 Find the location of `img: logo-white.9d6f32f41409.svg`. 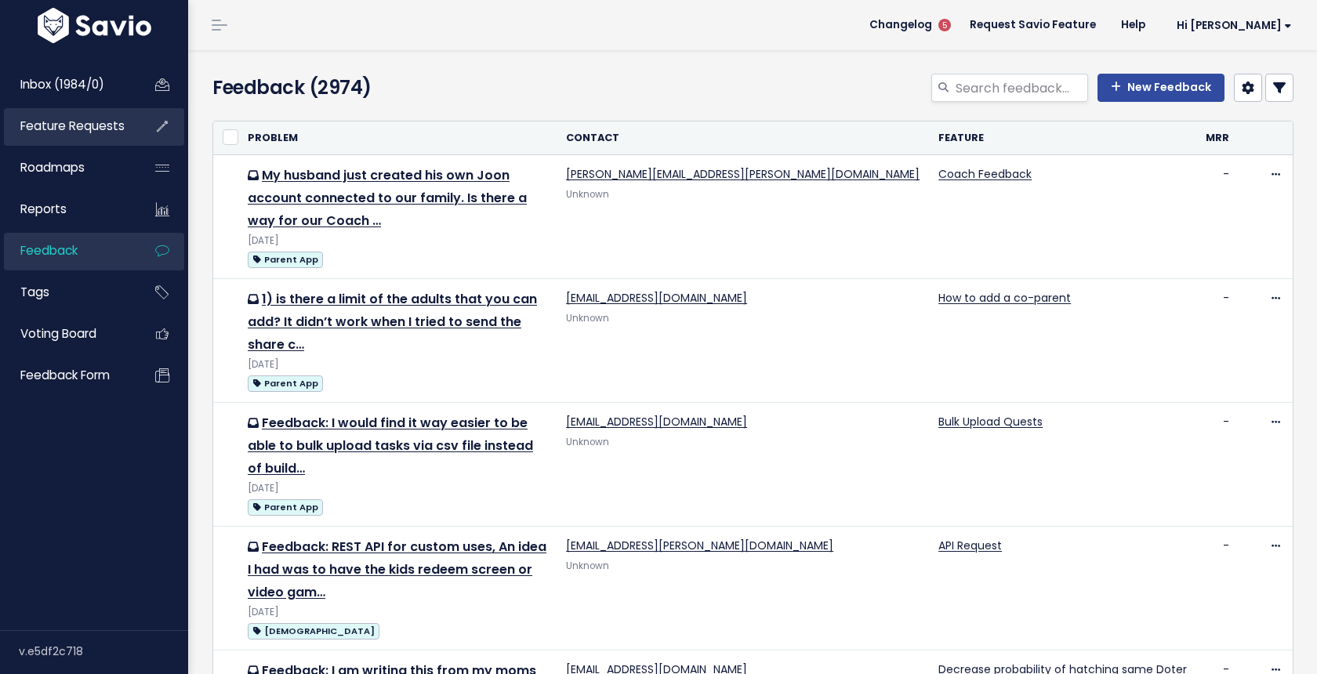

img: logo-white.9d6f32f41409.svg is located at coordinates (94, 25).